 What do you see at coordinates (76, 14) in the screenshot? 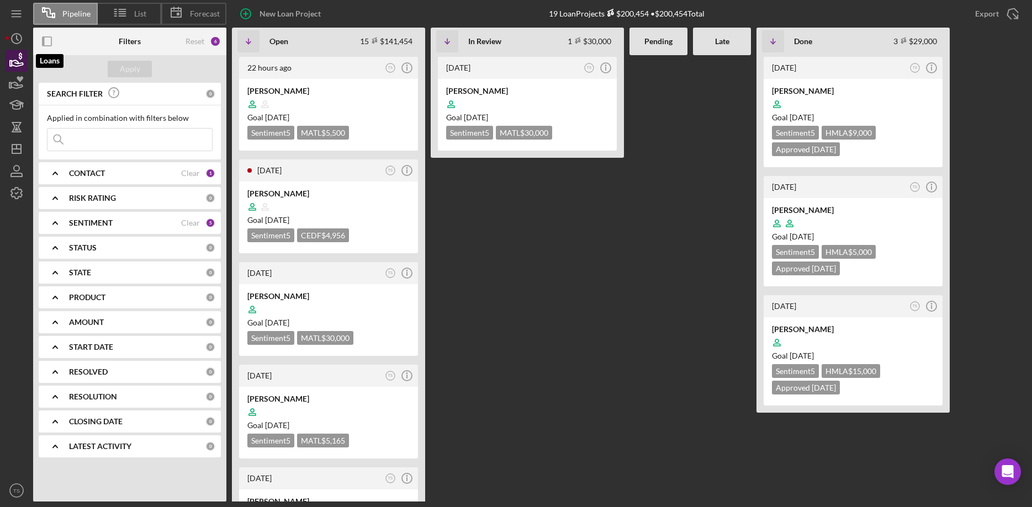
I see `span: Pipeline` at bounding box center [76, 14].